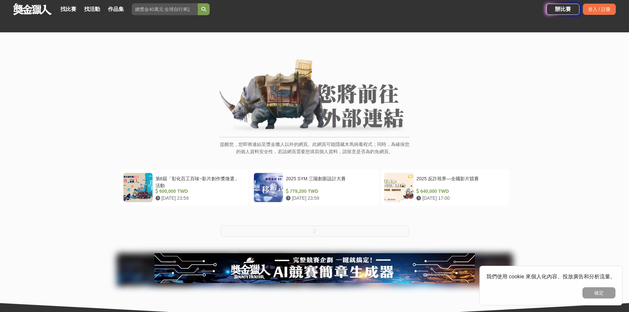 This screenshot has height=312, width=629. I want to click on a: 辦比賽, so click(563, 9).